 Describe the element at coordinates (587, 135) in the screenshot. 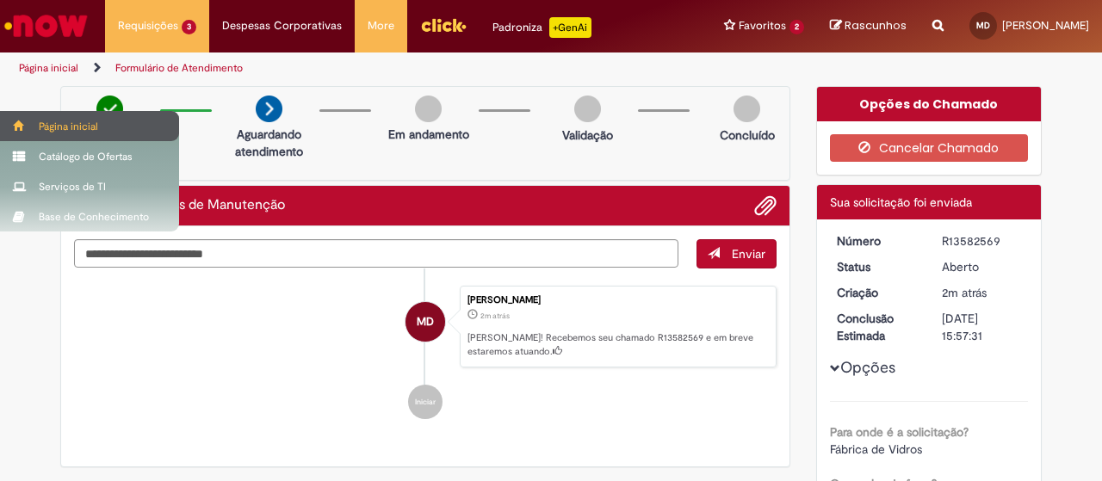

I see `p: Validação` at that location.